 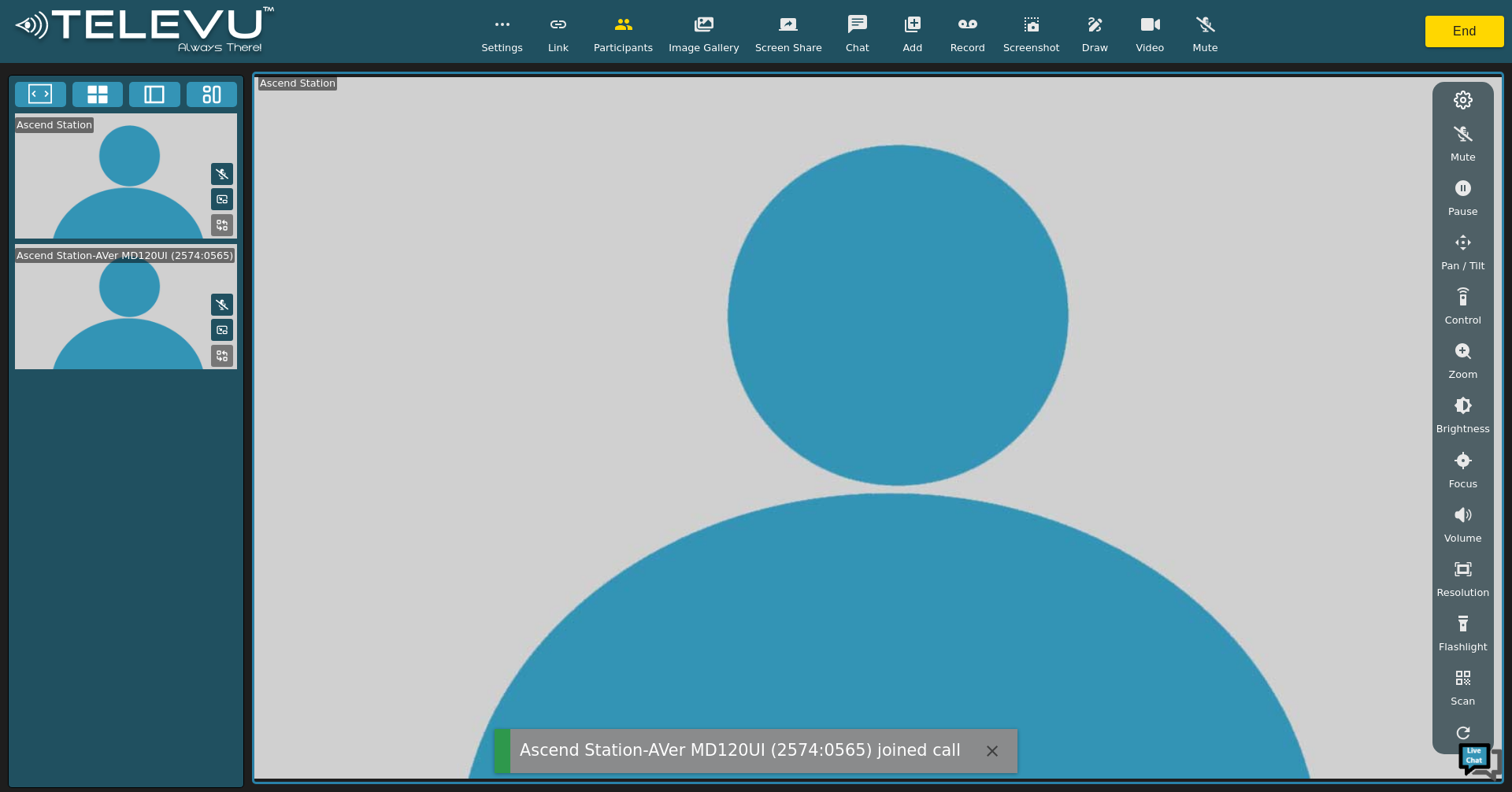 I want to click on button: Two Window Medium, so click(x=154, y=95).